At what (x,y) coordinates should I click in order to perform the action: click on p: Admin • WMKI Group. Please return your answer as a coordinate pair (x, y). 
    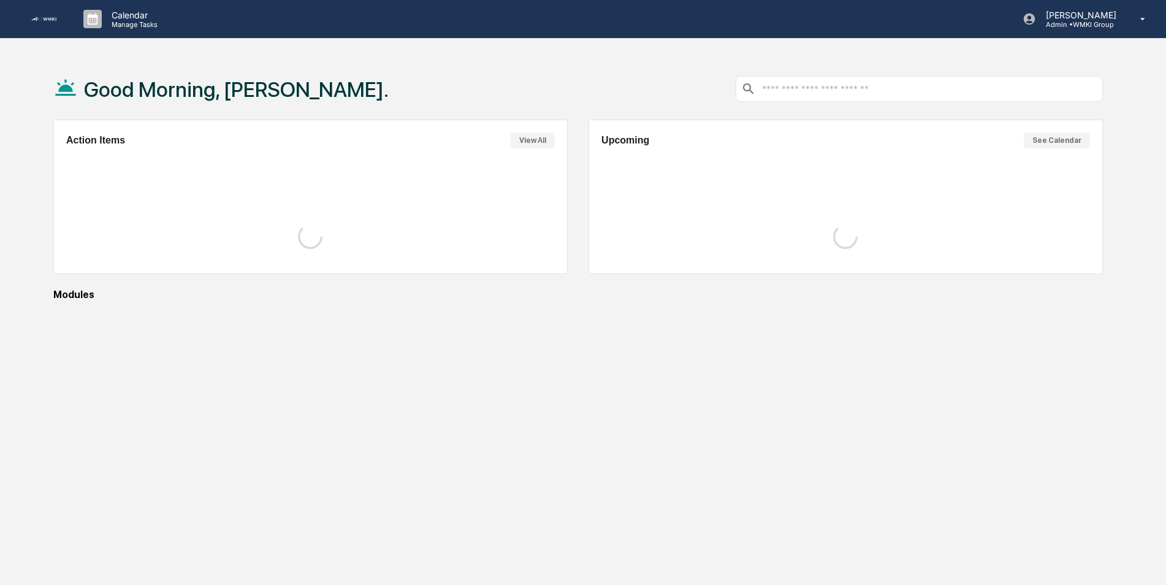
    Looking at the image, I should click on (1079, 25).